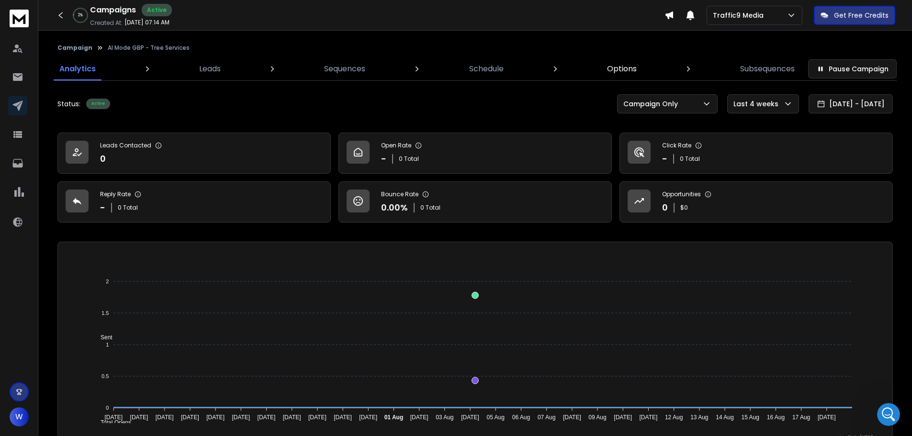  I want to click on a: Options, so click(622, 69).